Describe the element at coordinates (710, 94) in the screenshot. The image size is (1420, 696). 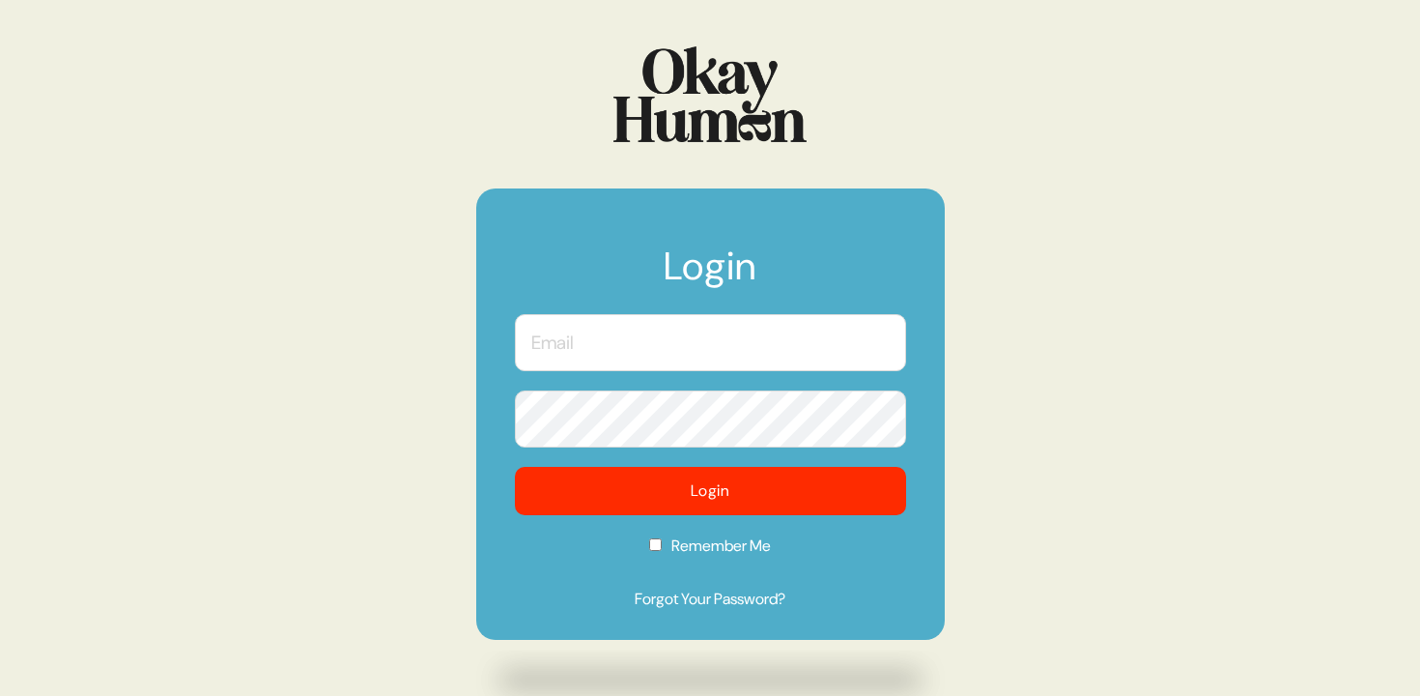
I see `img: Logo` at that location.